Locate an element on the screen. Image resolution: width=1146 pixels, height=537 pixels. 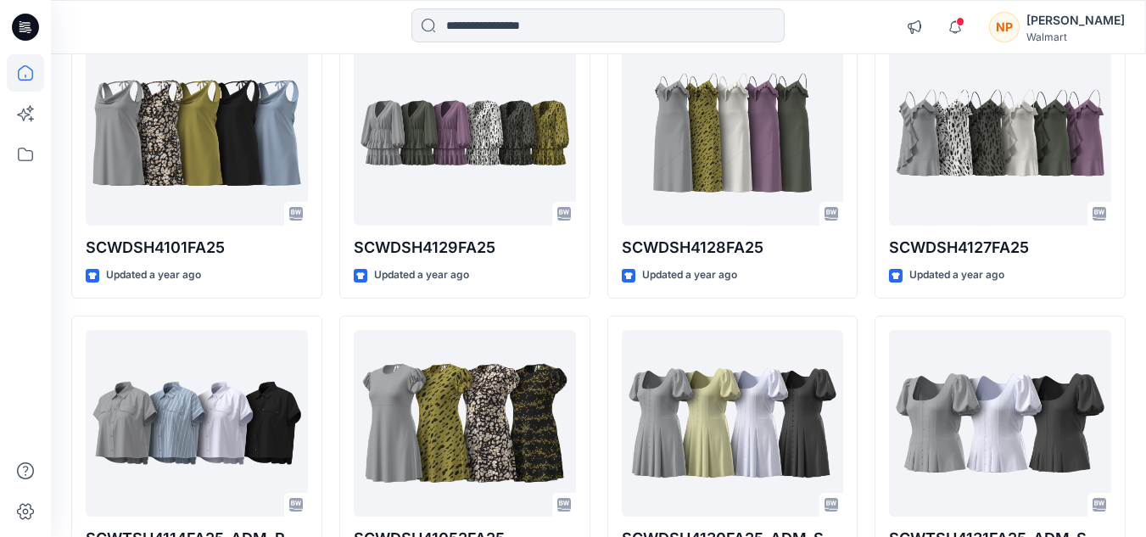
a: SCWDSH4127FA25 is located at coordinates (1000, 132).